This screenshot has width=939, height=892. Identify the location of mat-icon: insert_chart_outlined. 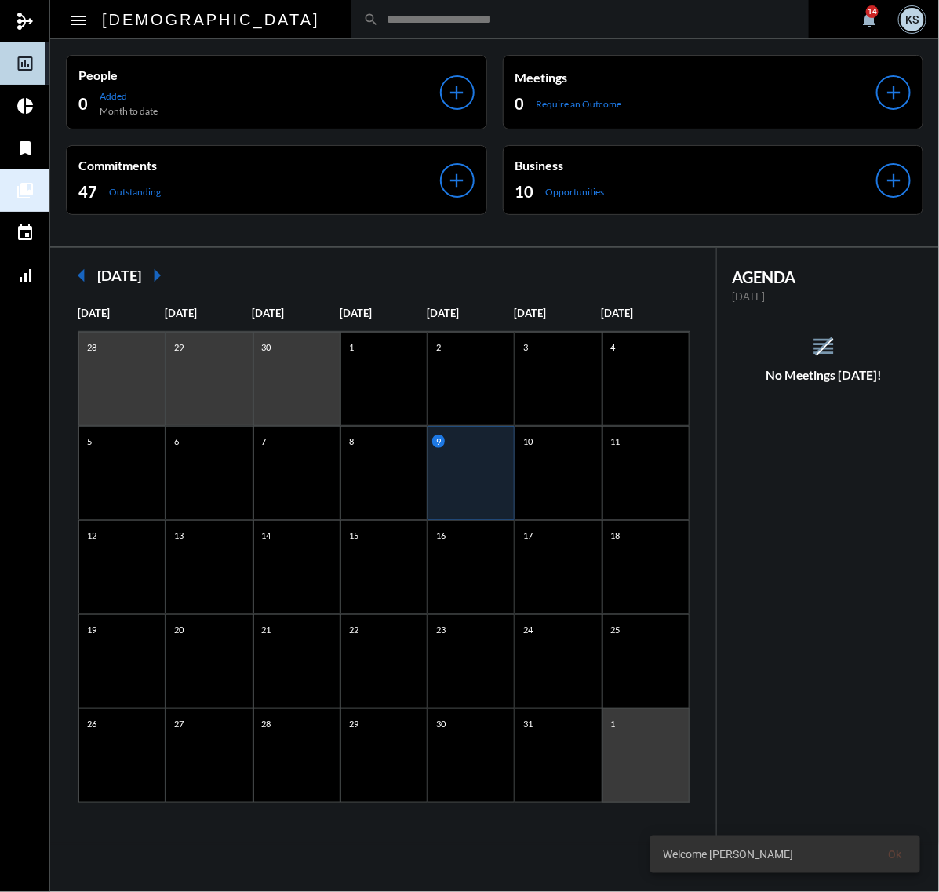
(25, 64).